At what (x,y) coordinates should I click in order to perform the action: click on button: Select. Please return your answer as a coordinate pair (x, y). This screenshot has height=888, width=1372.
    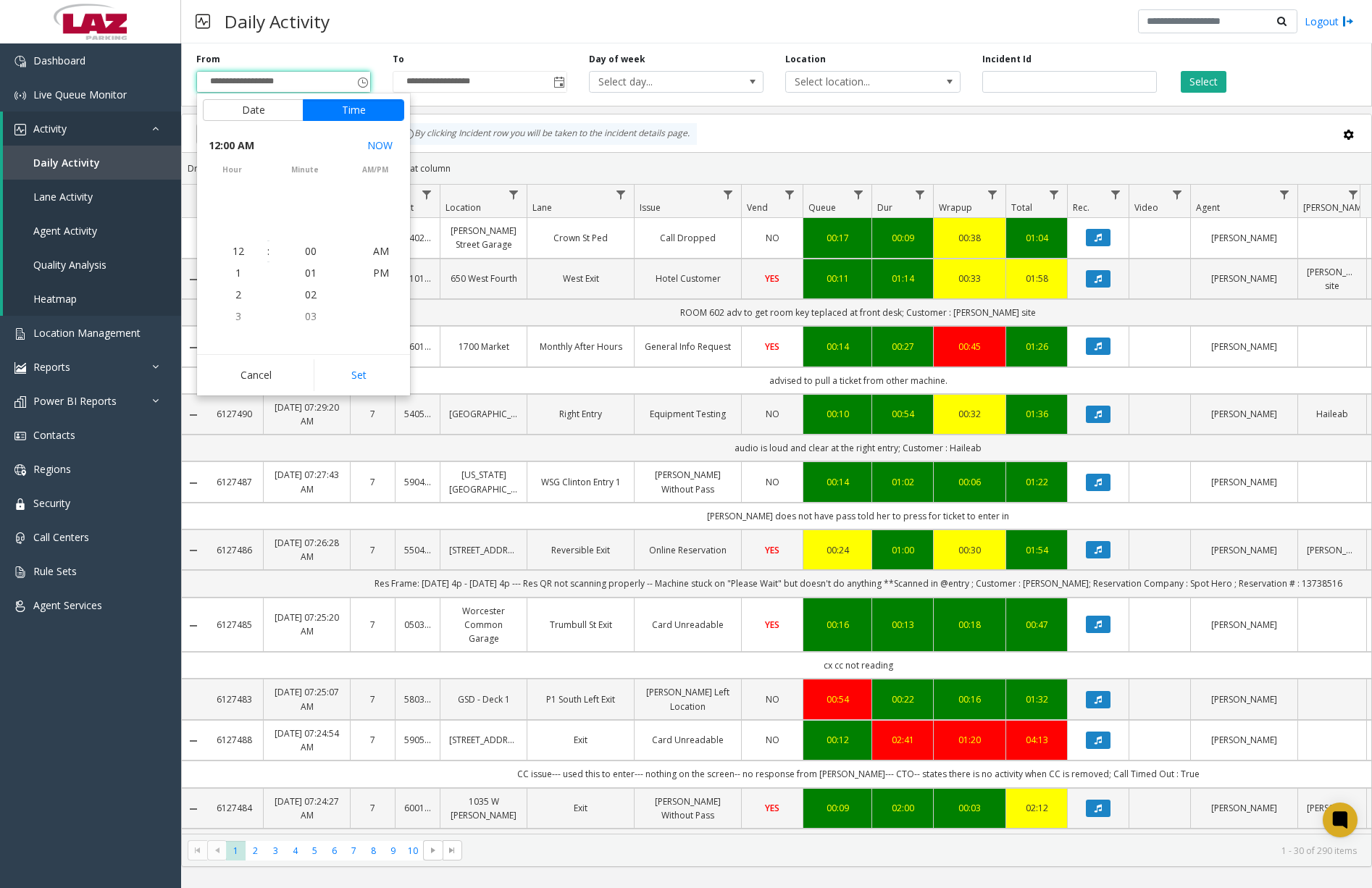
    Looking at the image, I should click on (1203, 82).